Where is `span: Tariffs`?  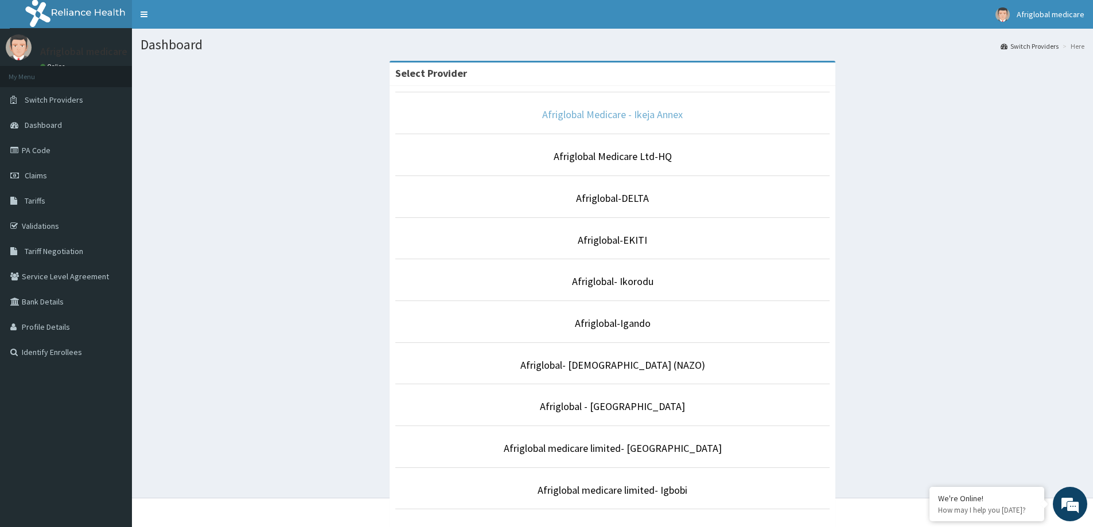
span: Tariffs is located at coordinates (35, 201).